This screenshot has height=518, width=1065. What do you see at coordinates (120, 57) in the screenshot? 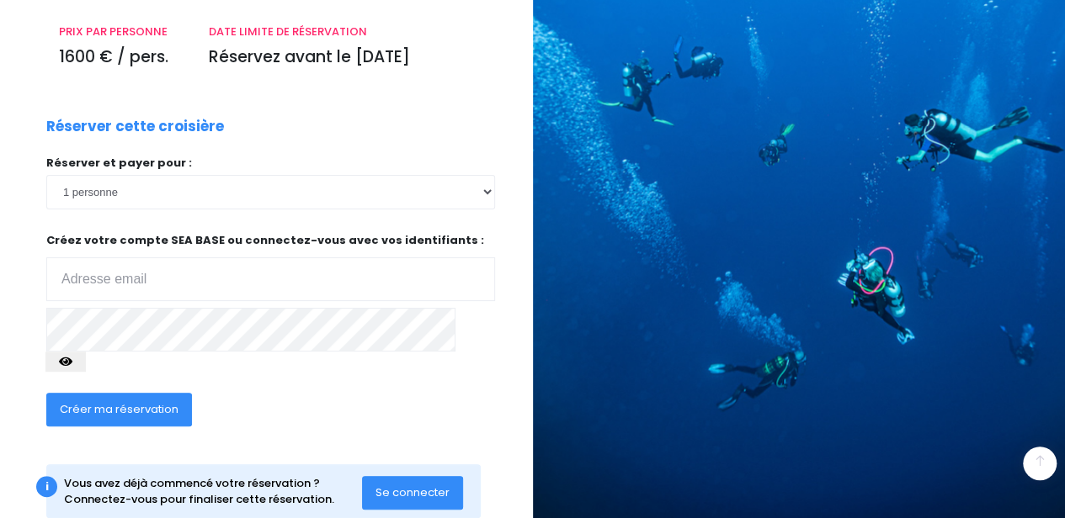
I see `p: 1600 € / pers.` at bounding box center [120, 57].